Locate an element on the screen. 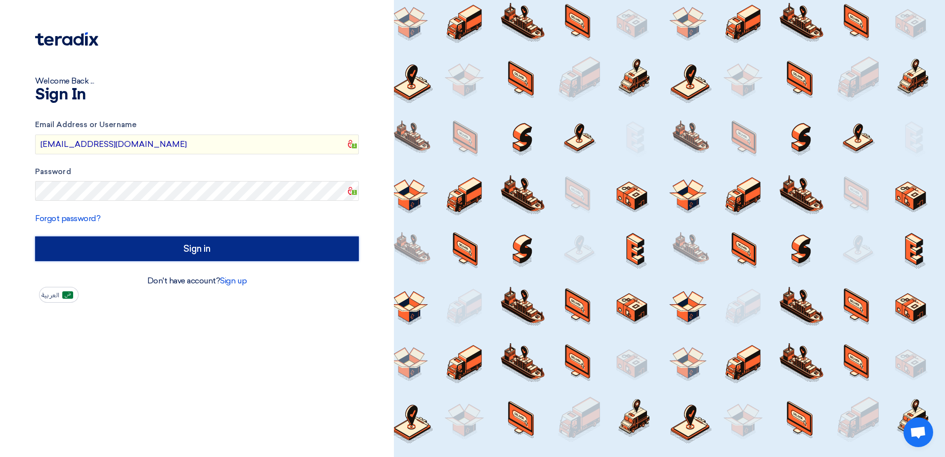 This screenshot has width=945, height=457. a: Forgot password? is located at coordinates (68, 218).